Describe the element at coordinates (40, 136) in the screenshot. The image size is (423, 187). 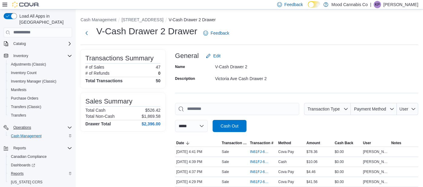
I see `button: Cash Management` at that location.